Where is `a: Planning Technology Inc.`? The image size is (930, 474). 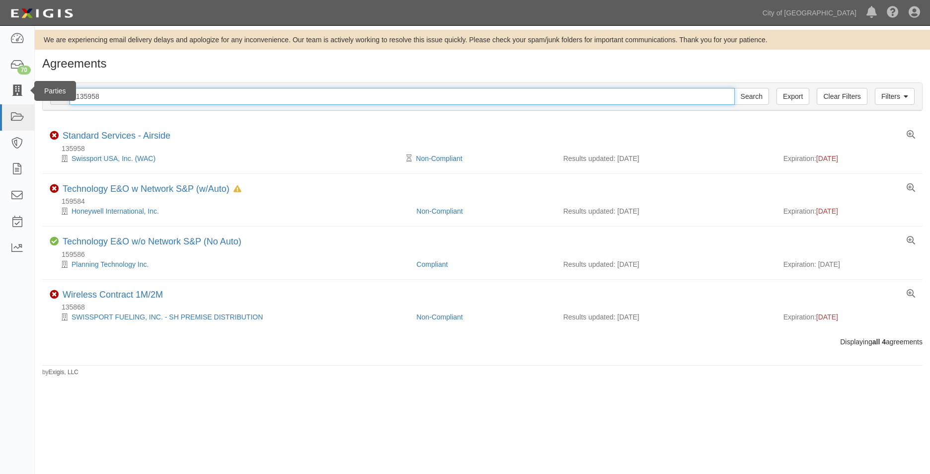 a: Planning Technology Inc. is located at coordinates (110, 264).